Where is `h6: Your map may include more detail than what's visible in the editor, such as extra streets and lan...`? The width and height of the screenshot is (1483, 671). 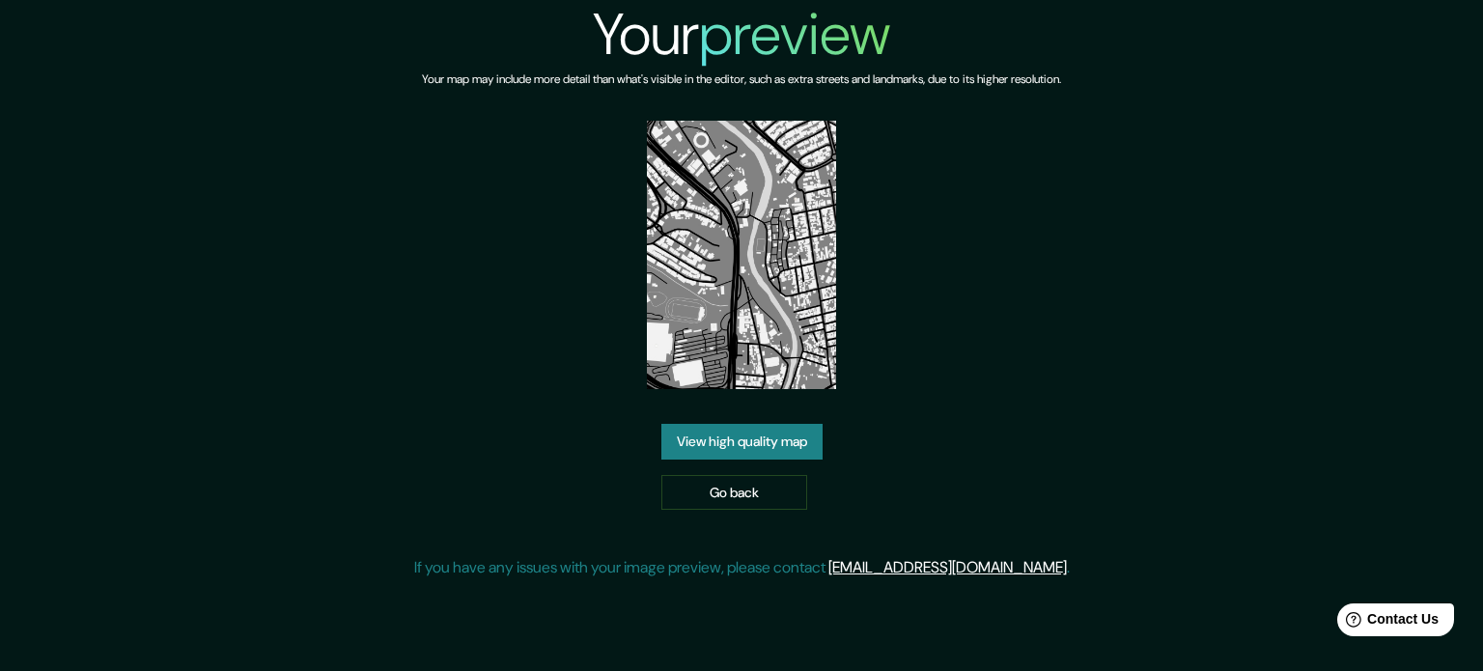 h6: Your map may include more detail than what's visible in the editor, such as extra streets and lan... is located at coordinates (742, 79).